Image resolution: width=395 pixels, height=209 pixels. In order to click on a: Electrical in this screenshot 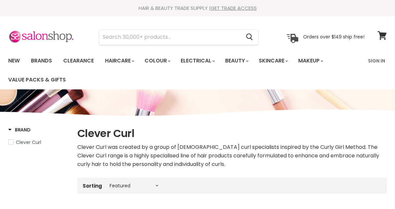, I will do `click(197, 61)`.